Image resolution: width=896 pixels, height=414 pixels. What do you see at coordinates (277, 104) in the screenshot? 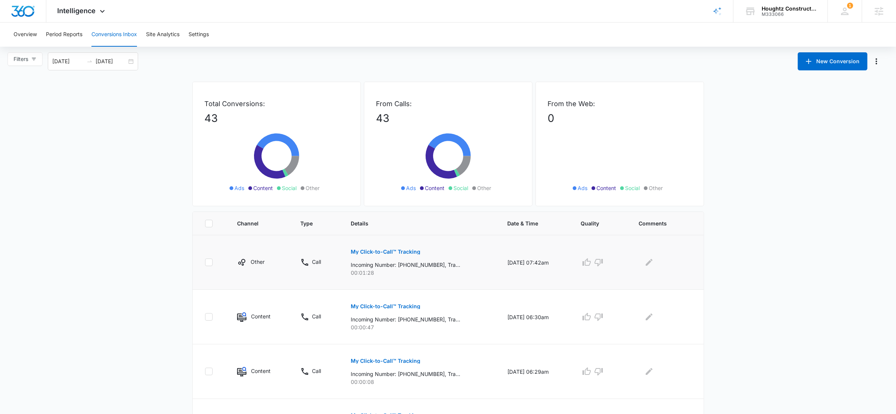
I see `p: Total Conversions:` at bounding box center [277, 104].